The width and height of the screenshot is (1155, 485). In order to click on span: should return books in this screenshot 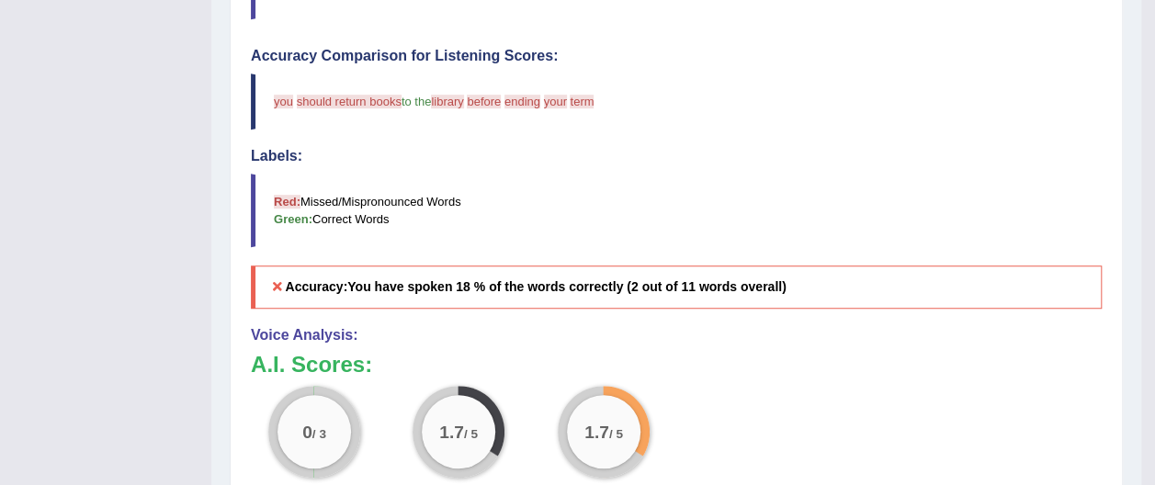, I will do `click(349, 101)`.